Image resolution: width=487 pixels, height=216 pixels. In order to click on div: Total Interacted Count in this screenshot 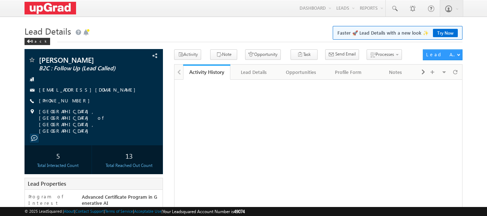, I will do `click(58, 166)`.